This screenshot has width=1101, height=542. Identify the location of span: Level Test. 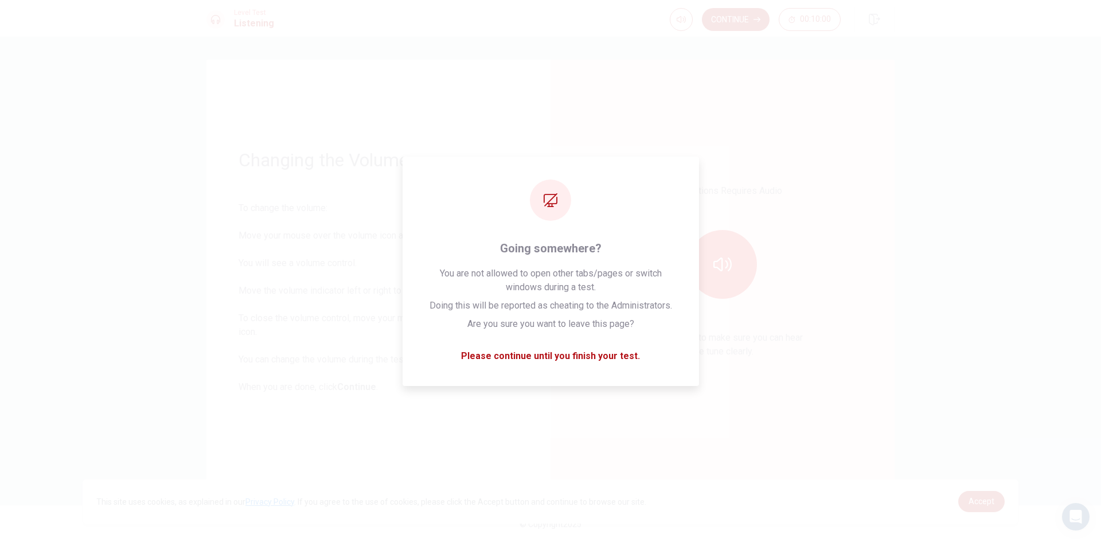
(254, 13).